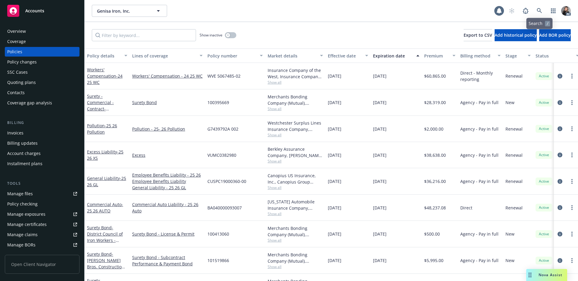 Image resolution: width=578 pixels, height=281 pixels. I want to click on div: Market details, so click(292, 56).